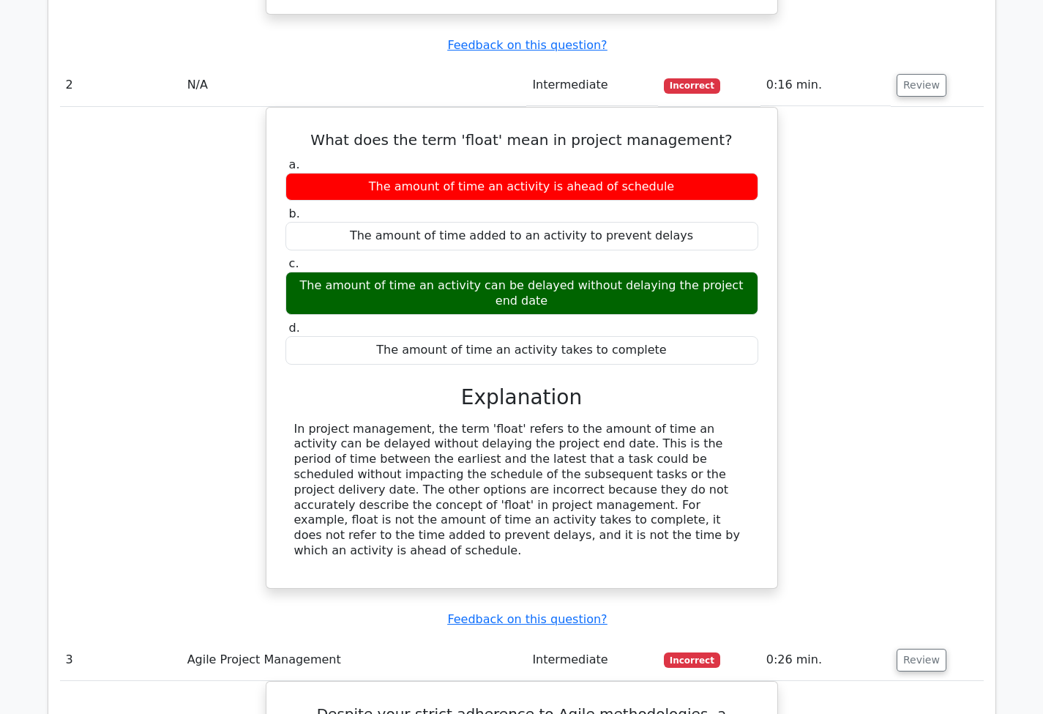 Image resolution: width=1043 pixels, height=714 pixels. Describe the element at coordinates (354, 659) in the screenshot. I see `td: Agile Project Management` at that location.